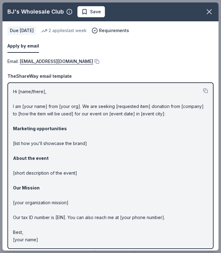 Image resolution: width=221 pixels, height=253 pixels. I want to click on span: Requirements, so click(114, 31).